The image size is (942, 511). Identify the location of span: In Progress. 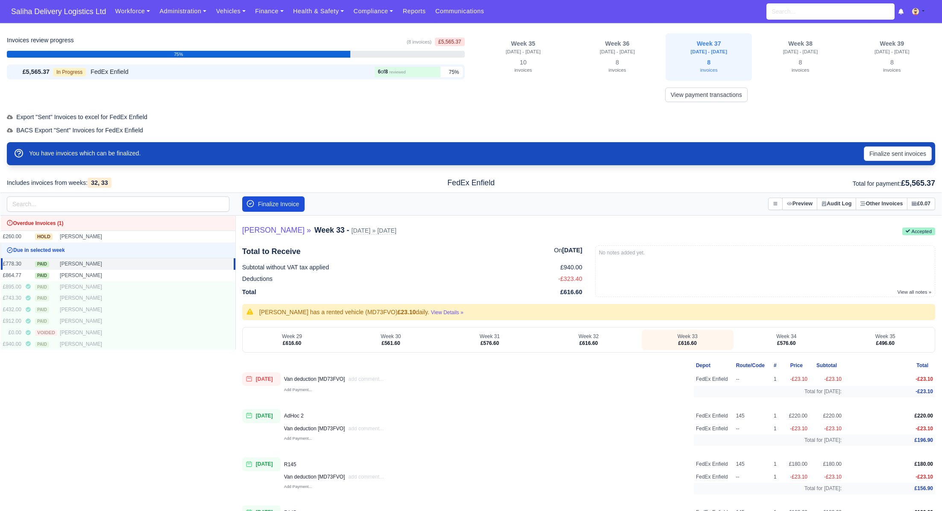
(69, 72).